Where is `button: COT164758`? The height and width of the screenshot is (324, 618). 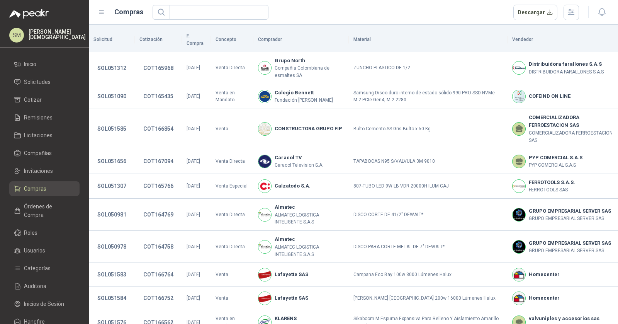 button: COT164758 is located at coordinates (158, 246).